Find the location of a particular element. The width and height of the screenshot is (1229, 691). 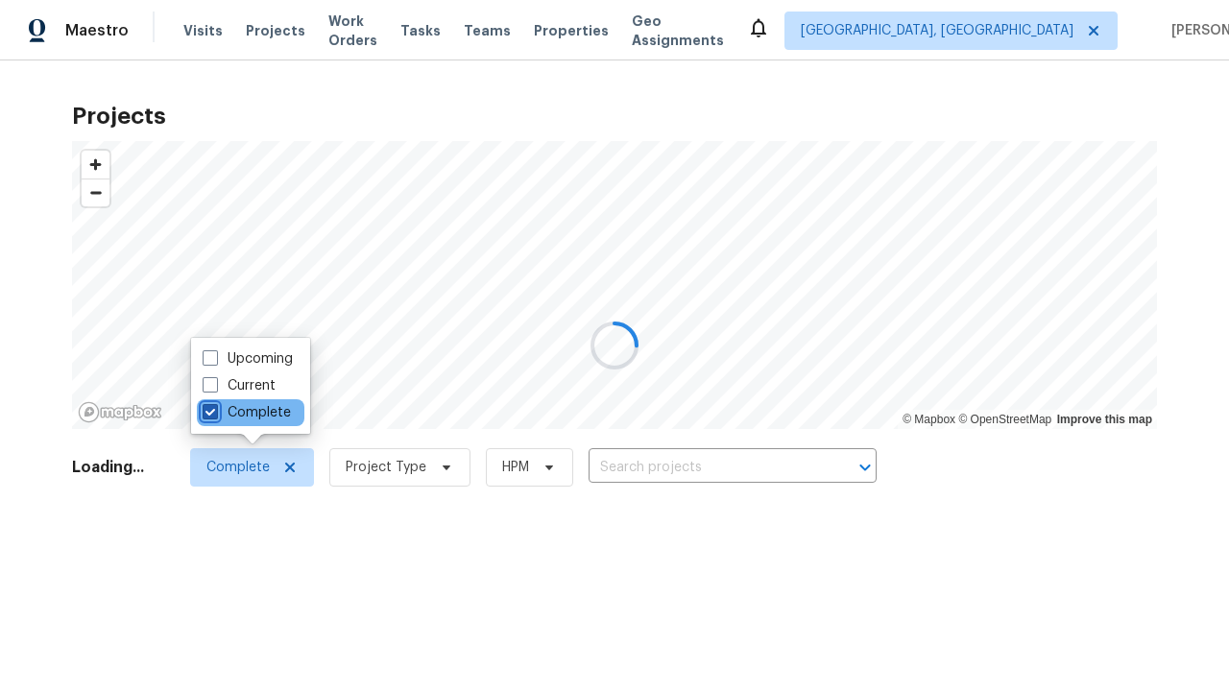

label: Upcoming is located at coordinates (248, 359).